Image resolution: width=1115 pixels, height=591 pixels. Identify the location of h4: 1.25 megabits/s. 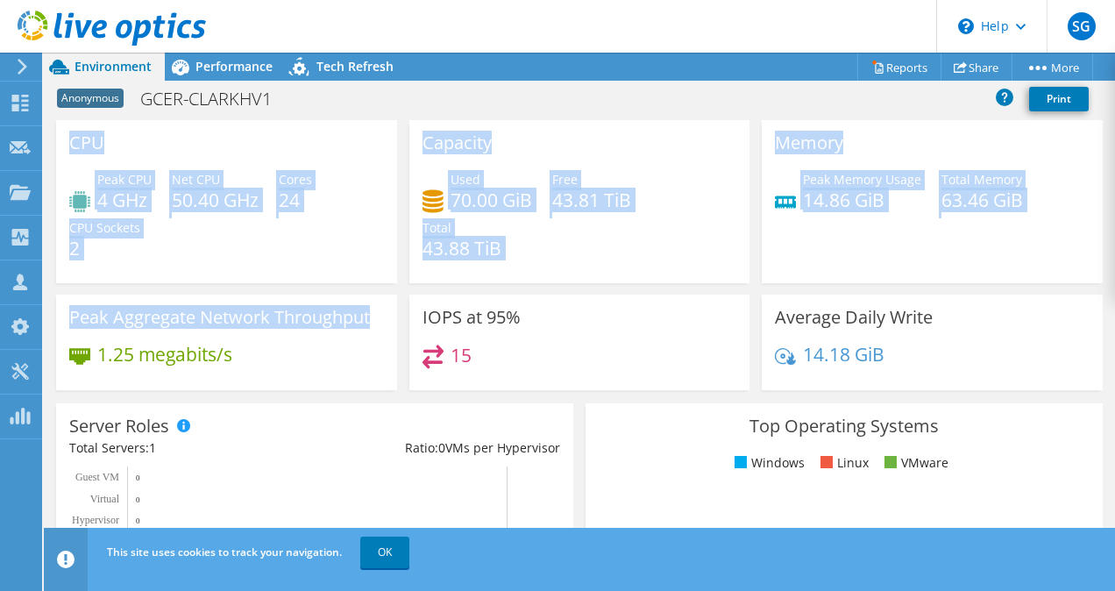
(165, 354).